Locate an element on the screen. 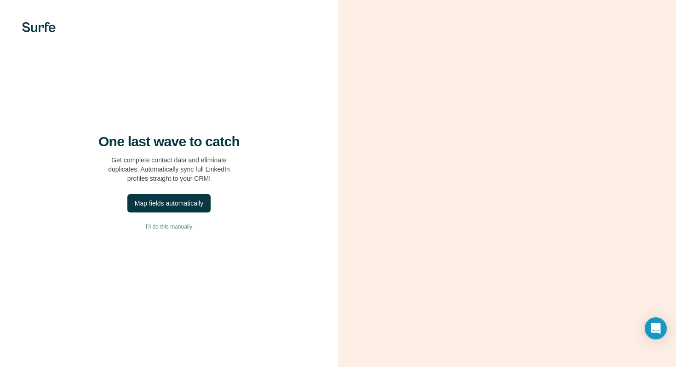 The width and height of the screenshot is (676, 367). button: Map fields automatically is located at coordinates (169, 203).